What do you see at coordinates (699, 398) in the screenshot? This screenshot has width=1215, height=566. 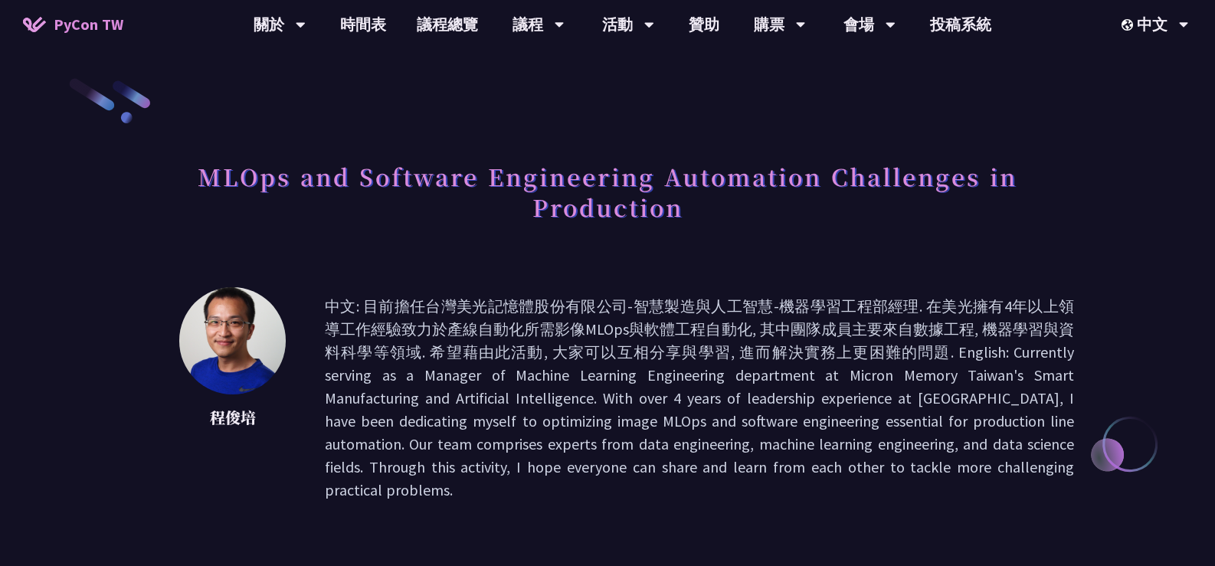 I see `p: 中文: 目前擔任台灣美光記憶體股份有限公司-智慧製造與人工智慧-機器學習工程部經理. 在美光擁有4年以上領導工作經驗致力於產線自動化所需影像MLOps與軟體工程自動化, 其中團隊成員主要來自數據...` at bounding box center [699, 398].